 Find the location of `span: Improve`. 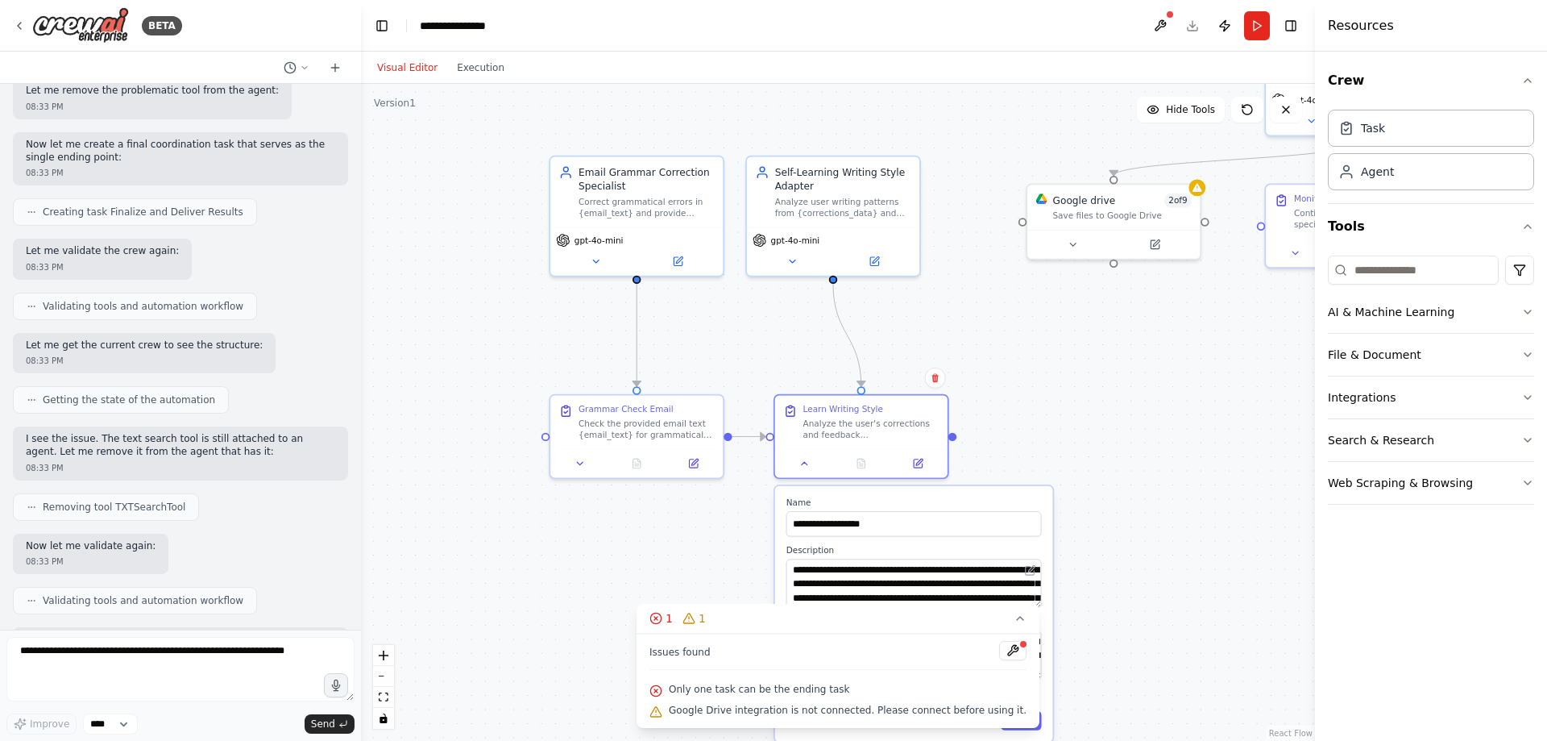

span: Improve is located at coordinates (49, 724).